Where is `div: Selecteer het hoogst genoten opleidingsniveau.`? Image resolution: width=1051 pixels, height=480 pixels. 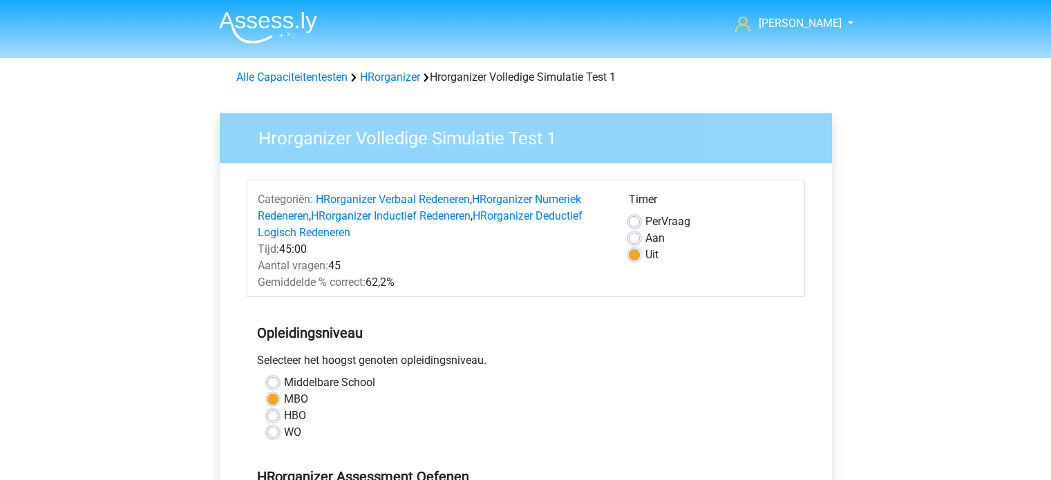
div: Selecteer het hoogst genoten opleidingsniveau. is located at coordinates (526, 364).